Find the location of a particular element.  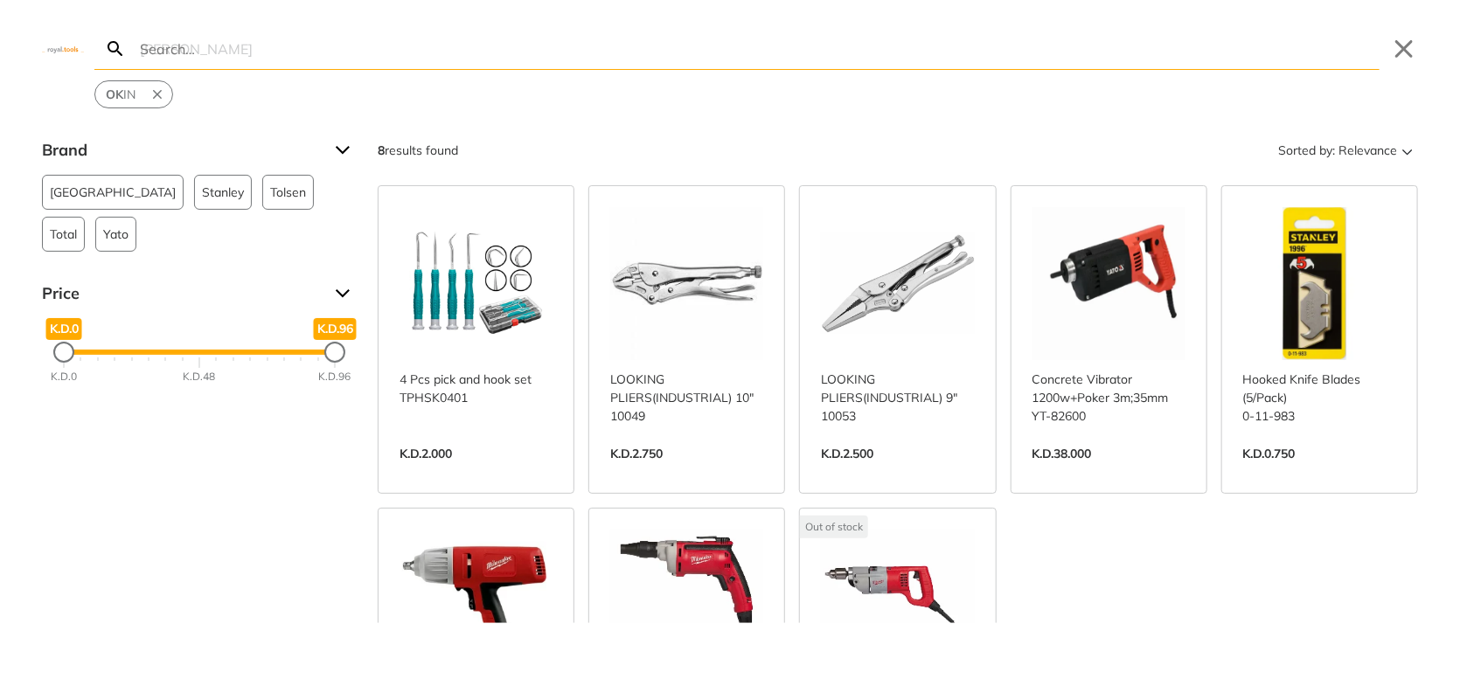

span: Brand is located at coordinates (182, 150).